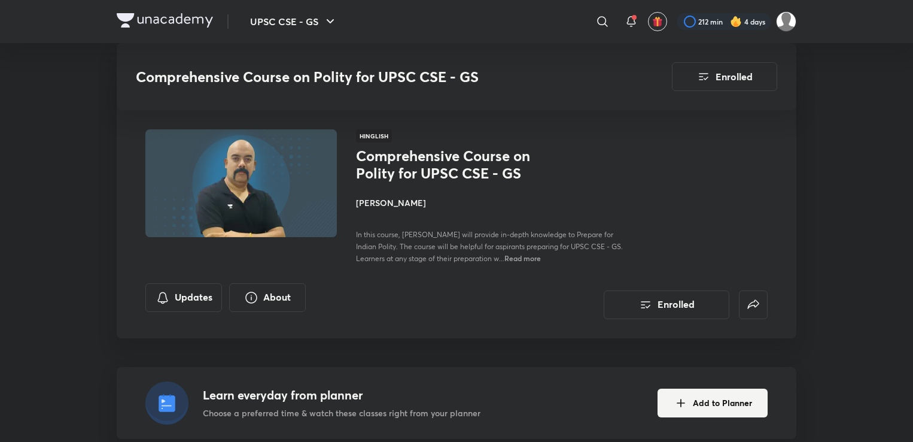  Describe the element at coordinates (523, 258) in the screenshot. I see `span: Read more` at that location.